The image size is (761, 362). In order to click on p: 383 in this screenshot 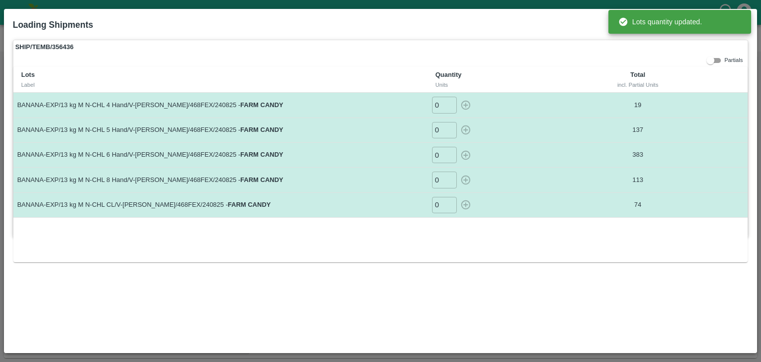, I will do `click(637, 155)`.